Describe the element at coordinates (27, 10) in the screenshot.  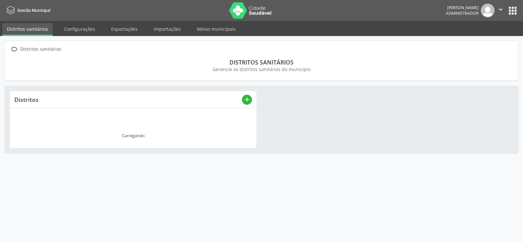
I see `a: Gestão Municipal` at that location.